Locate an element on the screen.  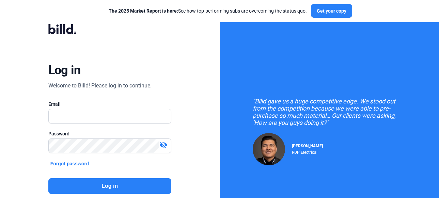
div: Password is located at coordinates (110, 134).